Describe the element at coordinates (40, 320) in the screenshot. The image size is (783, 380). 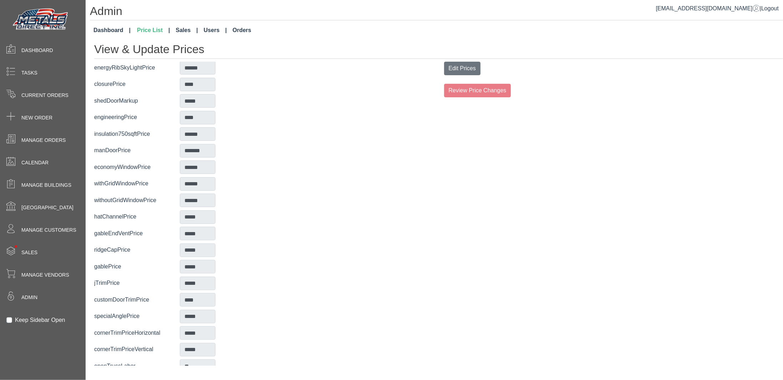
I see `label: Keep Sidebar Open` at that location.